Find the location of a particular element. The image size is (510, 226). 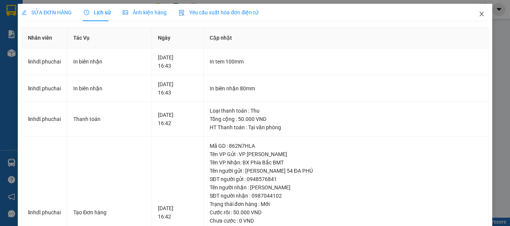

div: Cước rồi : 50.000 VND is located at coordinates (346, 212).